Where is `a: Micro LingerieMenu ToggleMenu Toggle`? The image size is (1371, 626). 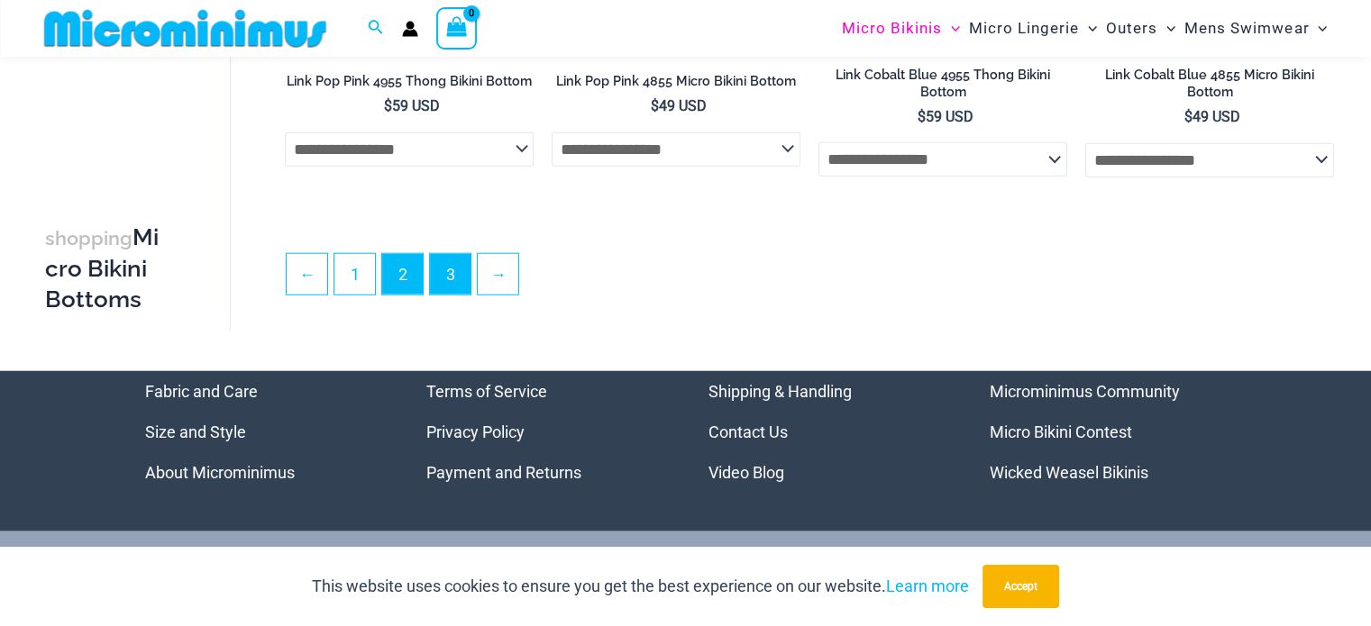 a: Micro LingerieMenu ToggleMenu Toggle is located at coordinates (1033, 28).